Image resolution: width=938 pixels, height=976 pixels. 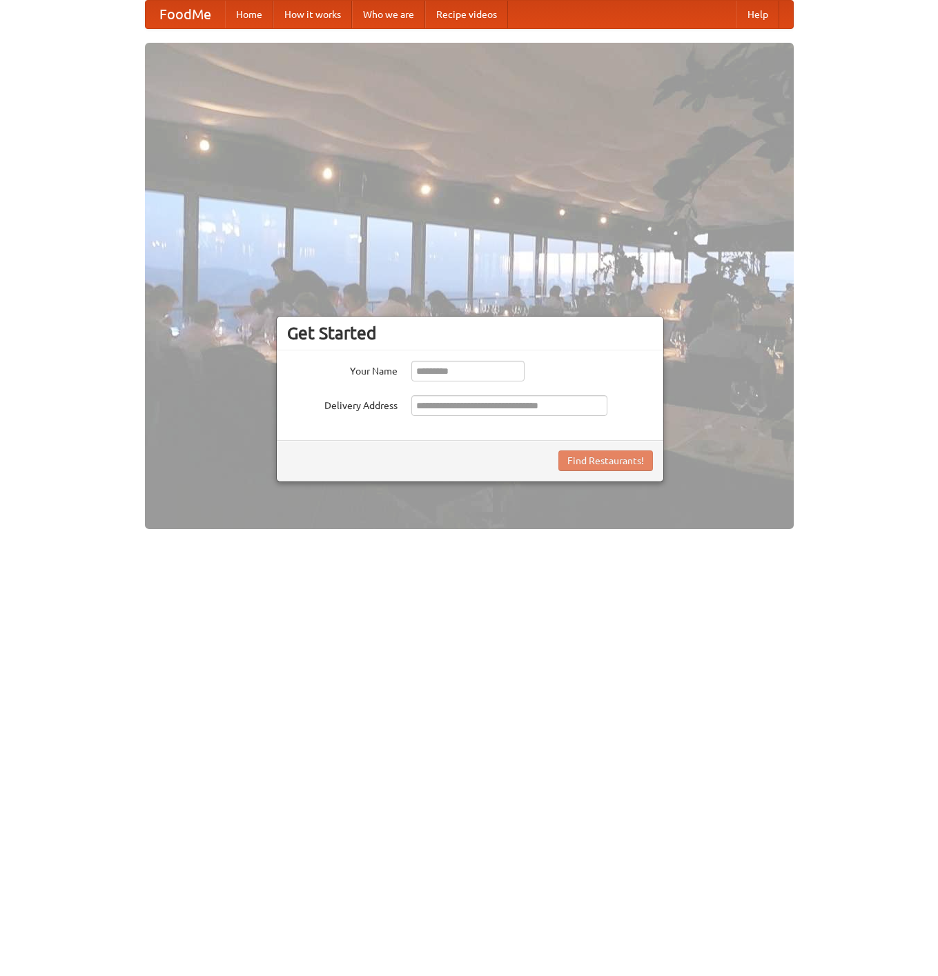 I want to click on a: Recipe videos, so click(x=466, y=14).